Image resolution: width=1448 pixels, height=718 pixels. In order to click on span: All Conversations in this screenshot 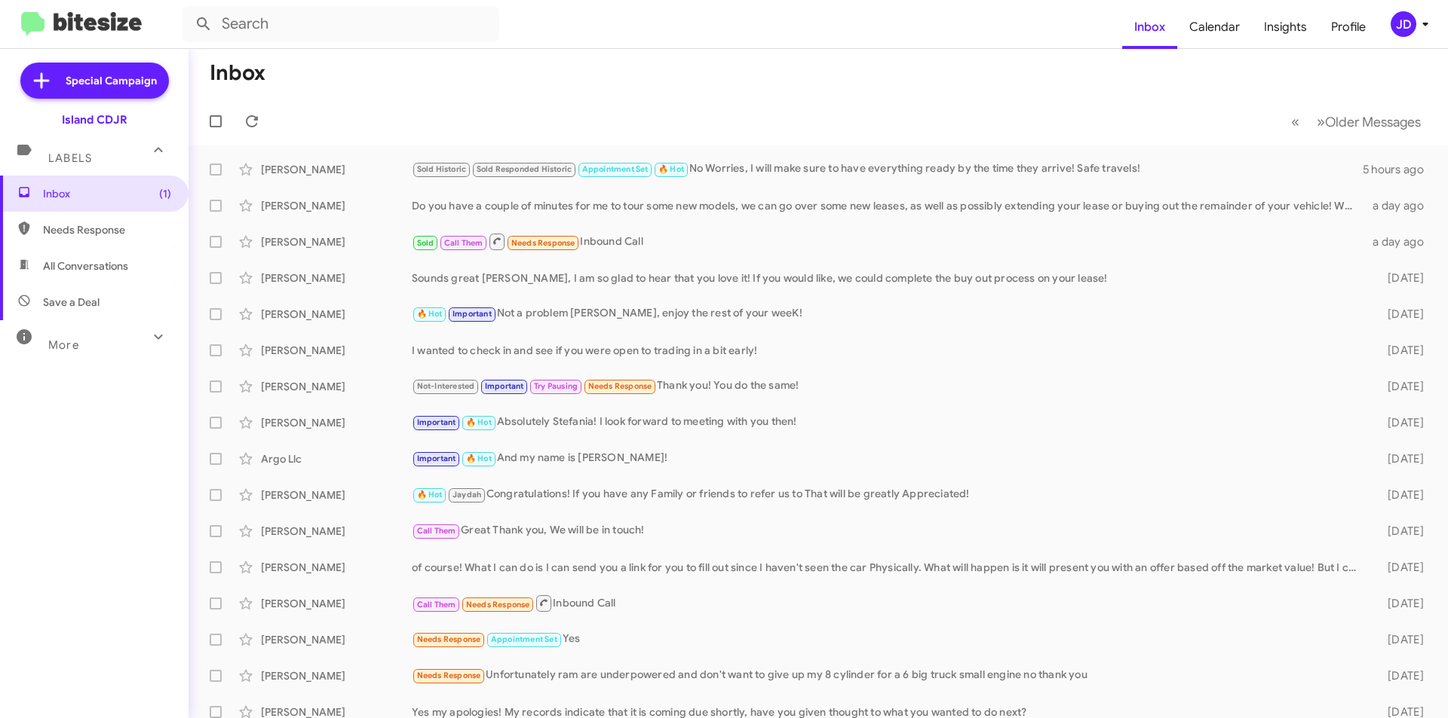, I will do `click(85, 266)`.